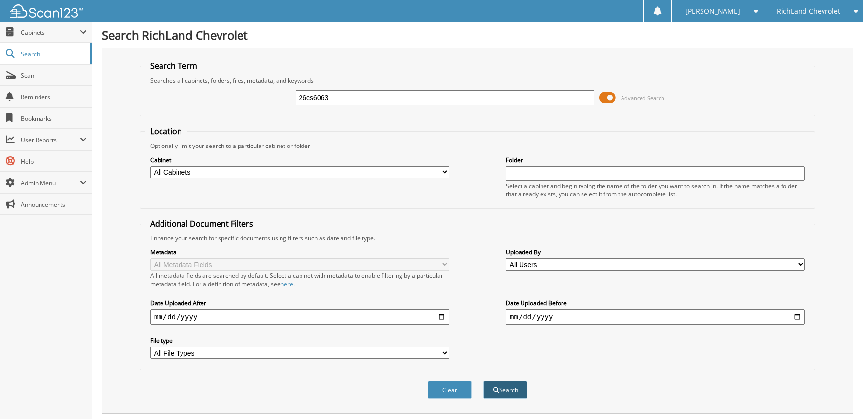  Describe the element at coordinates (450, 389) in the screenshot. I see `button: Clear` at that location.